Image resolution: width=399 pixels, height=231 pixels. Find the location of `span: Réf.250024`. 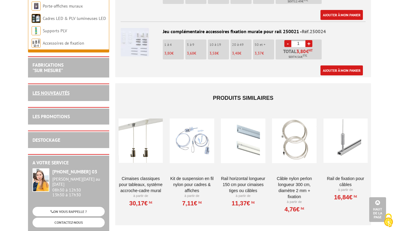

span: Réf.250024 is located at coordinates (314, 31).